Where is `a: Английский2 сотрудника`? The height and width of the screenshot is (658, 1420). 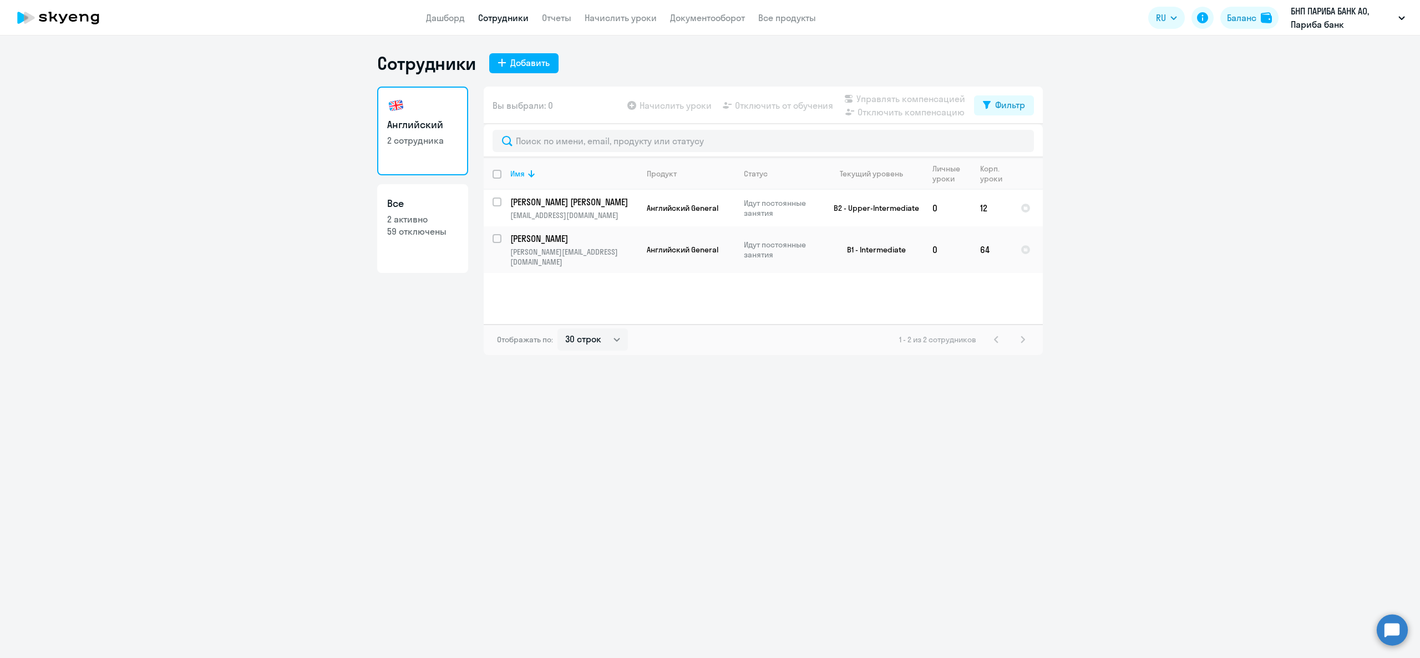 a: Английский2 сотрудника is located at coordinates (423, 131).